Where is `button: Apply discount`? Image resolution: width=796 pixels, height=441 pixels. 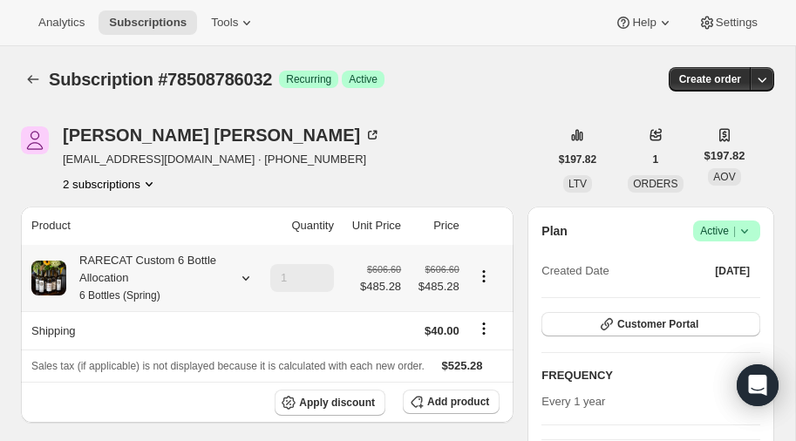 button: Apply discount is located at coordinates (330, 403).